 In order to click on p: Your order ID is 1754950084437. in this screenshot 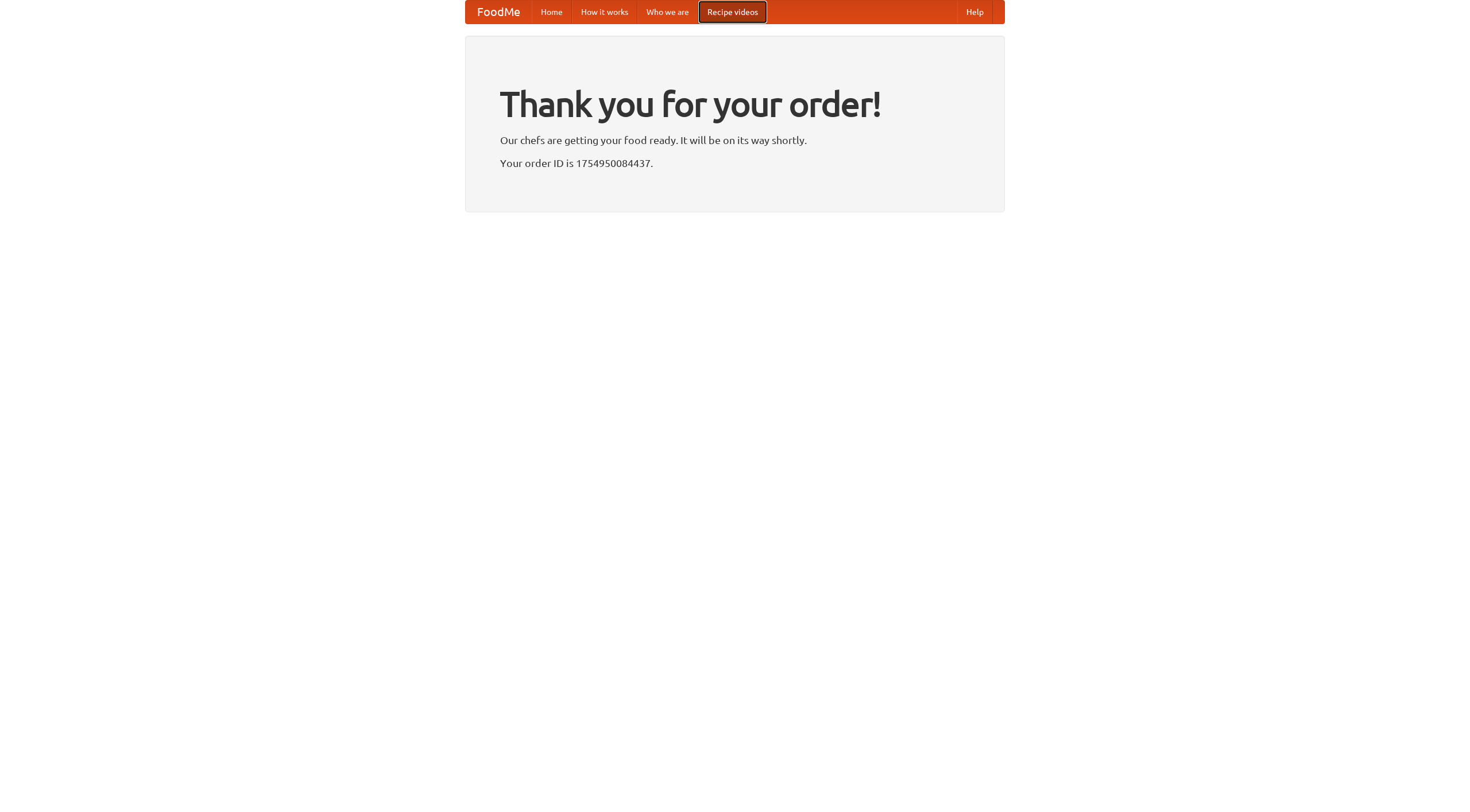, I will do `click(735, 163)`.